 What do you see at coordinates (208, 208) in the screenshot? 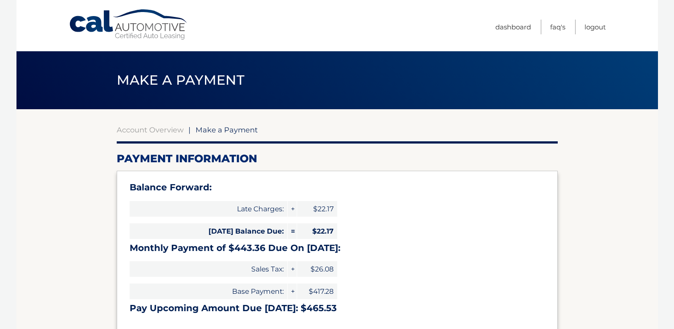
I see `span: Late Charges:` at bounding box center [208, 208].